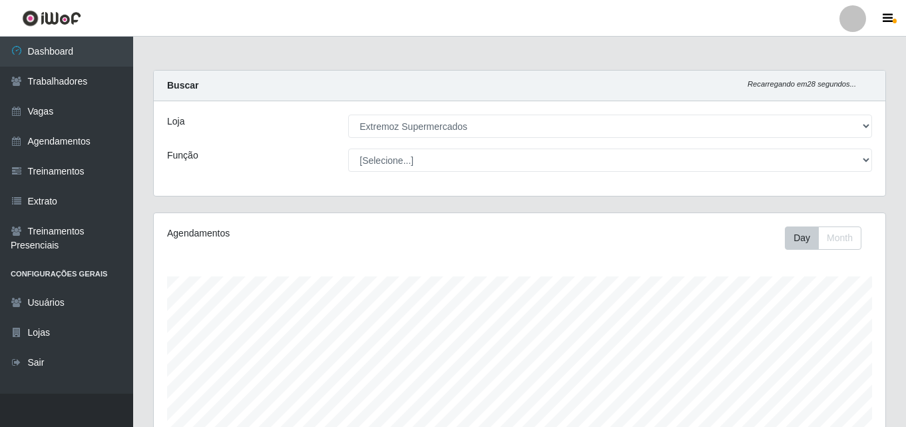 This screenshot has width=906, height=427. Describe the element at coordinates (51, 18) in the screenshot. I see `img: CoreUI Logo` at that location.